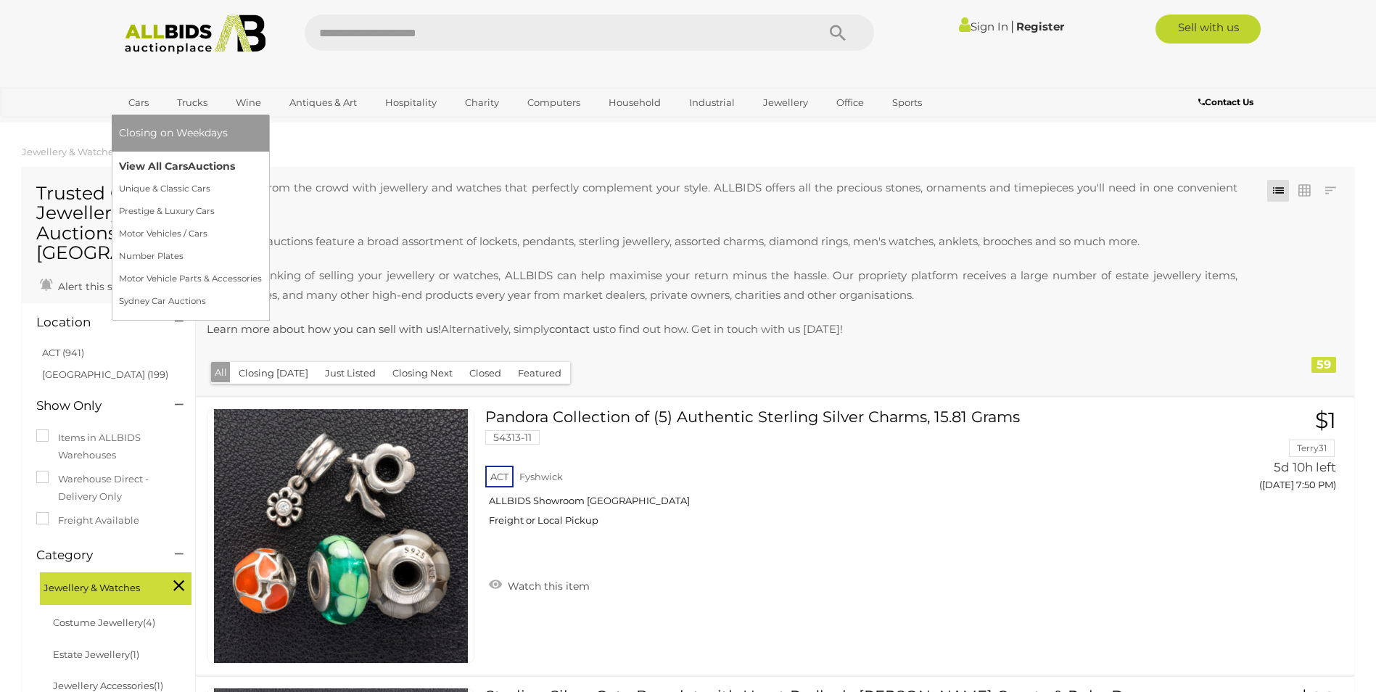 This screenshot has height=692, width=1376. What do you see at coordinates (422, 373) in the screenshot?
I see `button: Closing Next` at bounding box center [422, 373].